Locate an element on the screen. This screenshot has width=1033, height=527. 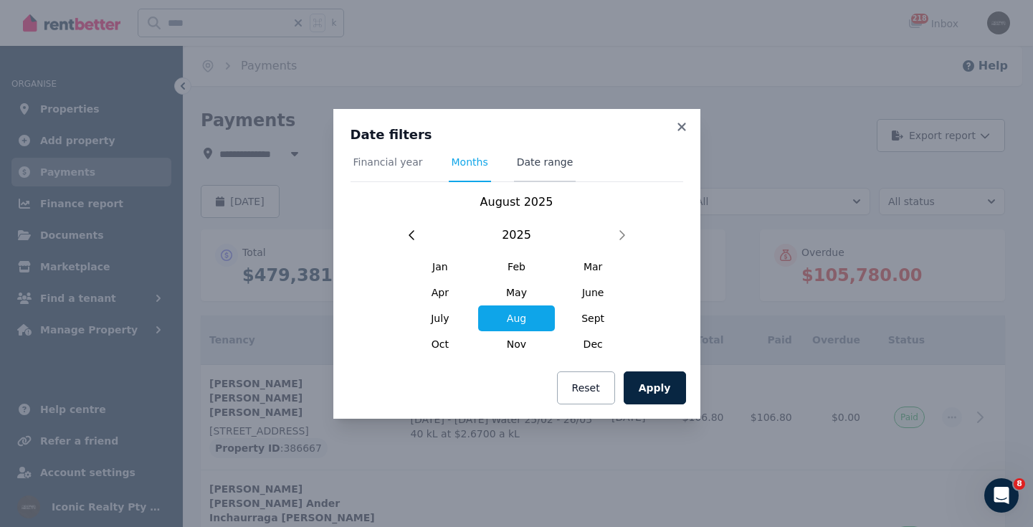
span: July is located at coordinates (440, 318).